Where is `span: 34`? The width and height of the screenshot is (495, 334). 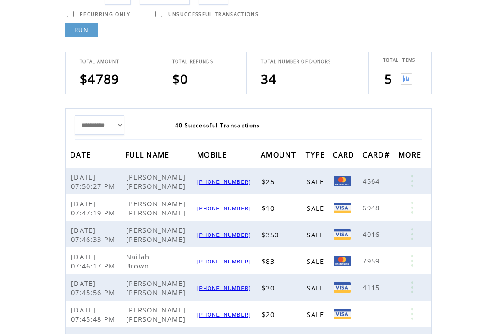 span: 34 is located at coordinates (269, 79).